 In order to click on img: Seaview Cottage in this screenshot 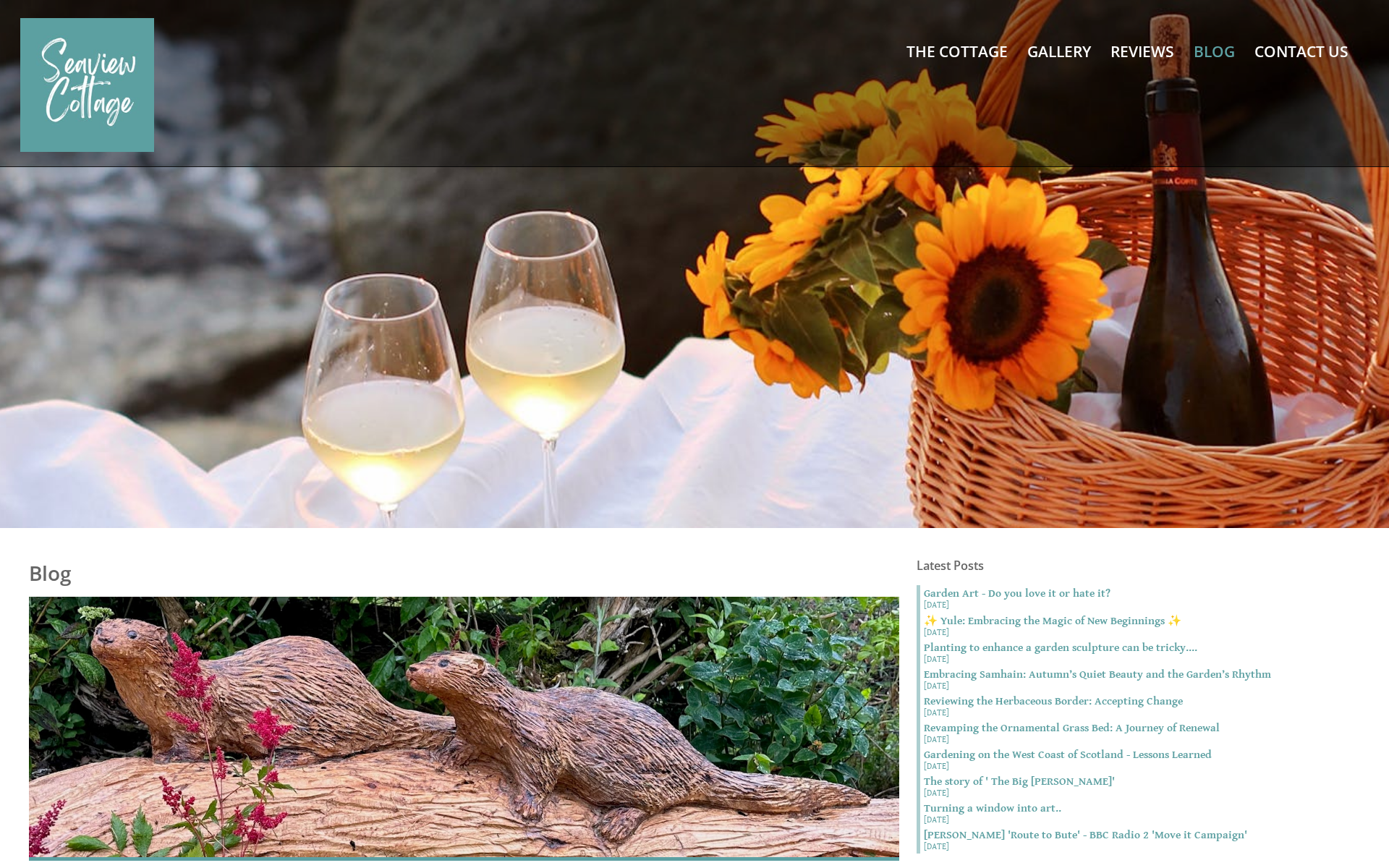, I will do `click(87, 84)`.